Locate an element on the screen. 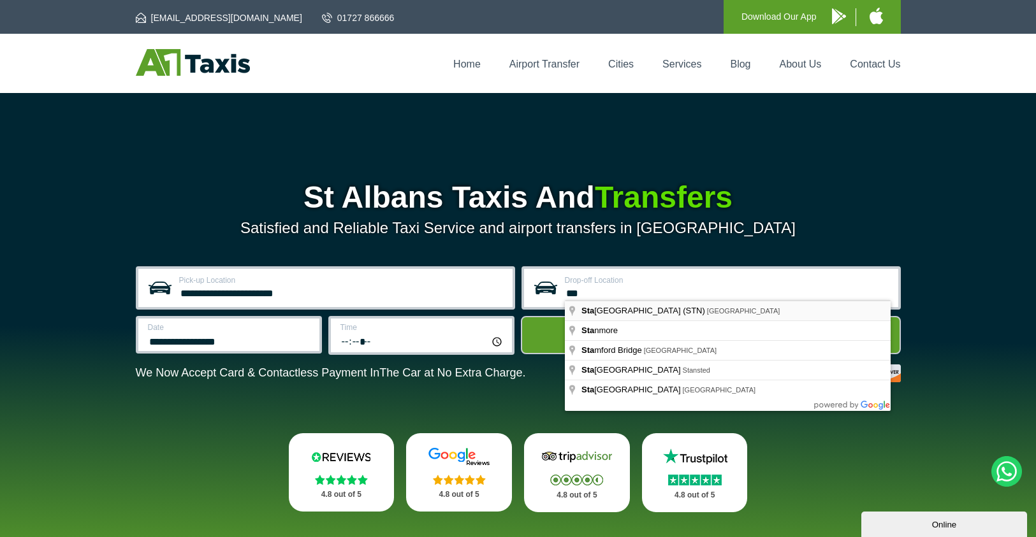 This screenshot has width=1036, height=537. p: We Now Accept Card & Contactless Payment In is located at coordinates (331, 373).